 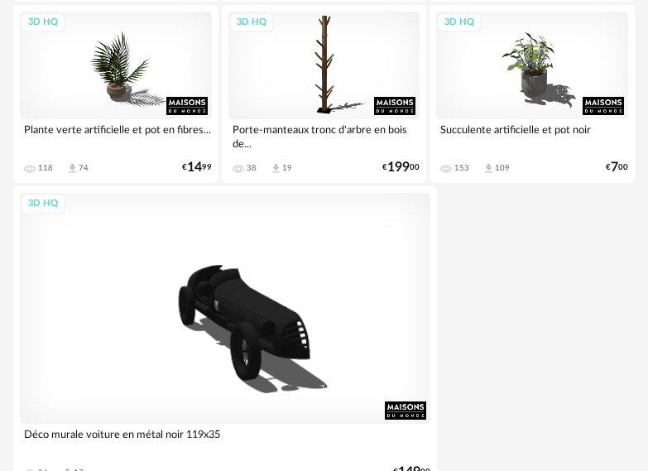 What do you see at coordinates (225, 440) in the screenshot?
I see `div: Déco murale voiture en métal noir 119x35` at bounding box center [225, 440].